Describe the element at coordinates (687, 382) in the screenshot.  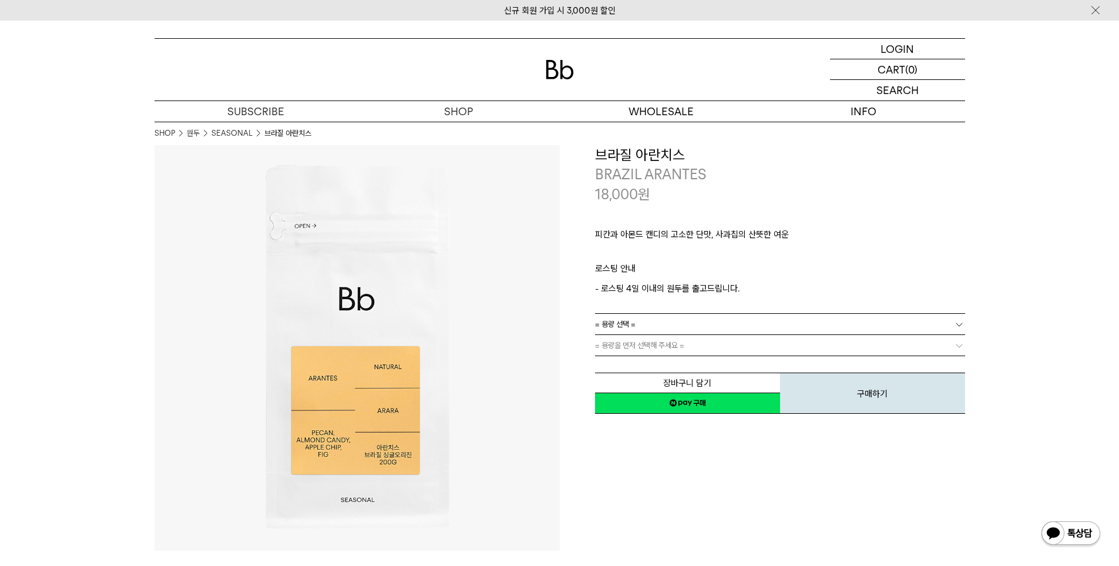
I see `button: 장바구니 담기` at that location.